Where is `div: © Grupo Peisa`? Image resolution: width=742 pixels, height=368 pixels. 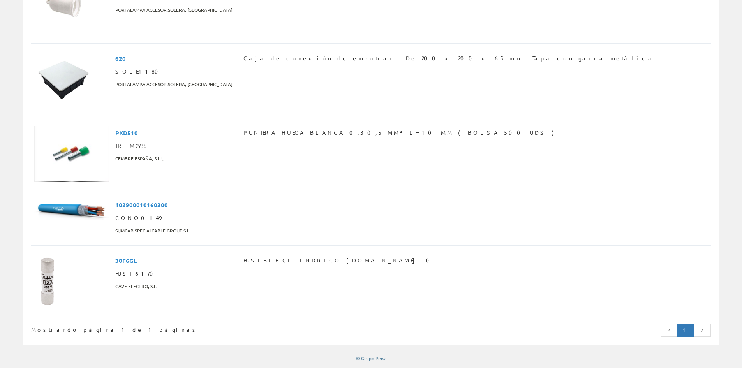
div: © Grupo Peisa is located at coordinates (371, 359).